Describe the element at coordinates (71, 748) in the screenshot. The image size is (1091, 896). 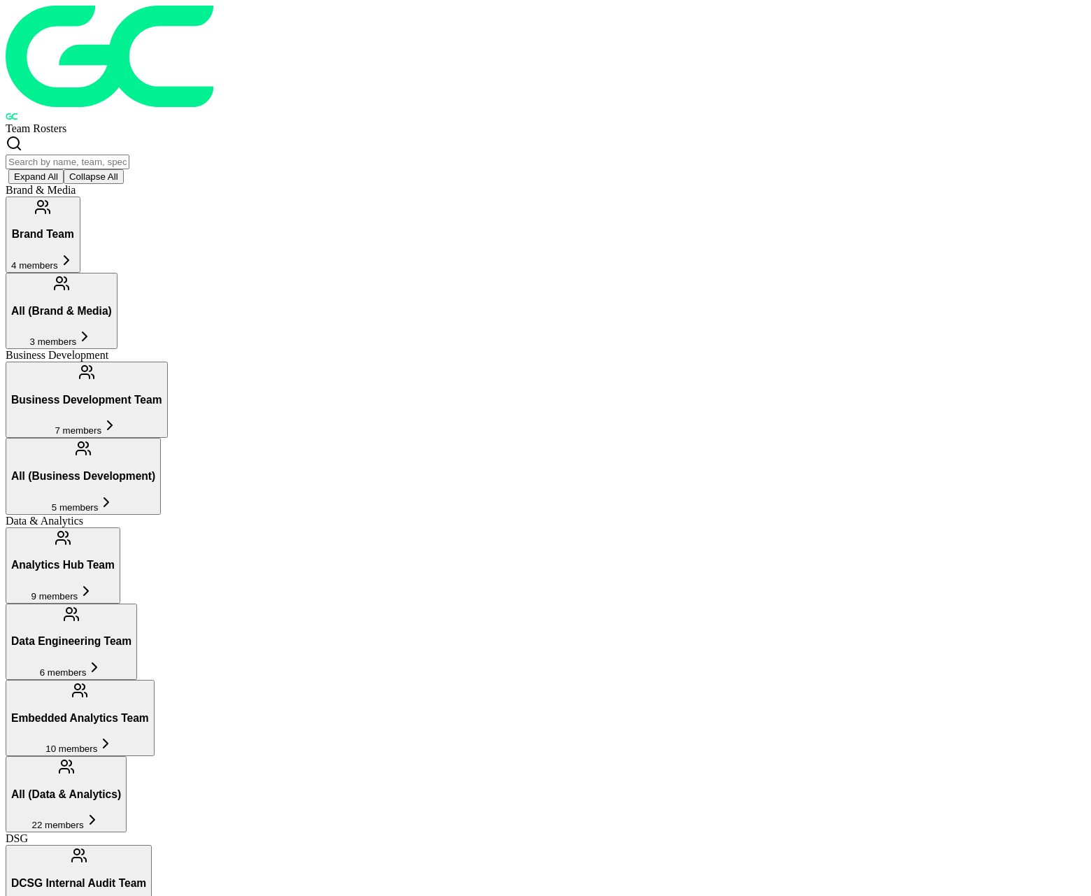
I see `span: 10 members` at that location.